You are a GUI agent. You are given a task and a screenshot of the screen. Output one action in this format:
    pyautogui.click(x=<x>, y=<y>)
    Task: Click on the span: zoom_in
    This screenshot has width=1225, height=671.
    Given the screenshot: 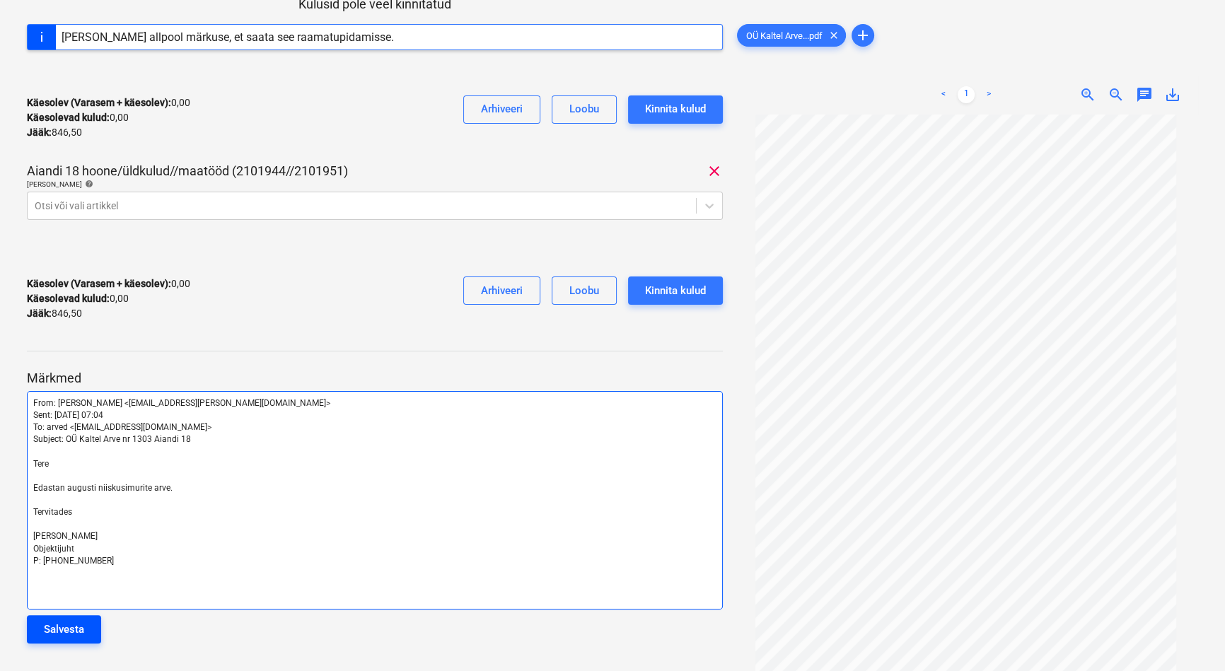 What is the action you would take?
    pyautogui.click(x=1088, y=95)
    